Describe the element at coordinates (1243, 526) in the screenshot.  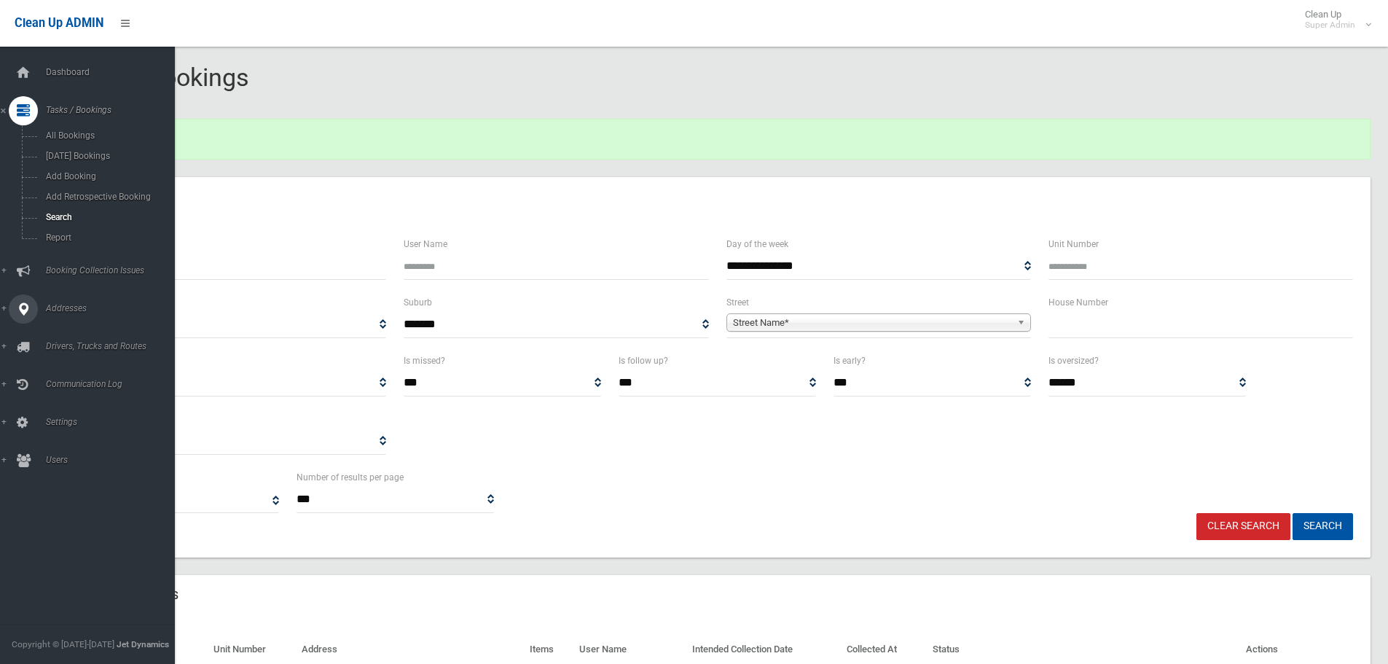
I see `a: Clear Search` at that location.